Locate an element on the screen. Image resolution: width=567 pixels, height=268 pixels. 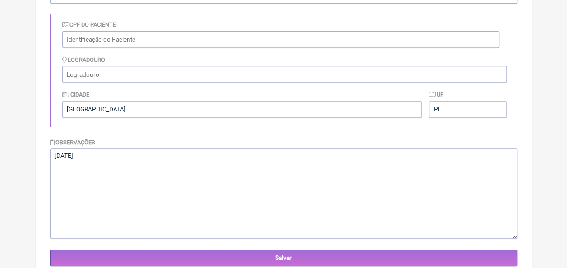
input: UF is located at coordinates (467, 109).